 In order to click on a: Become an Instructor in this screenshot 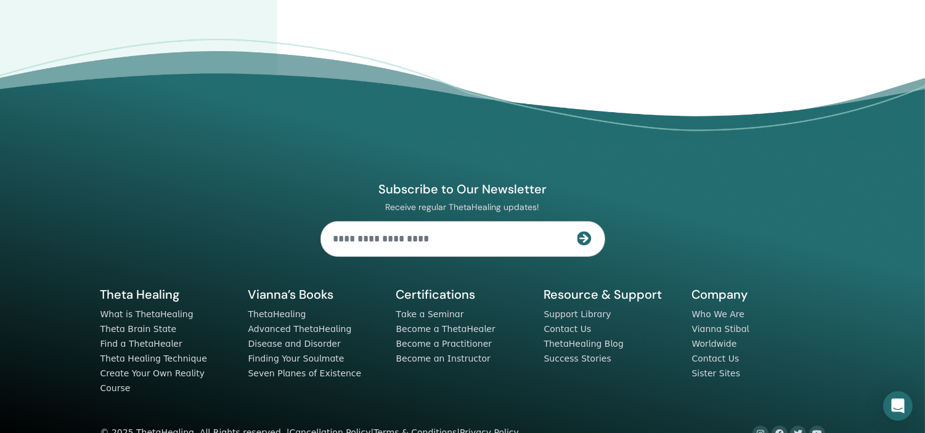, I will do `click(443, 359)`.